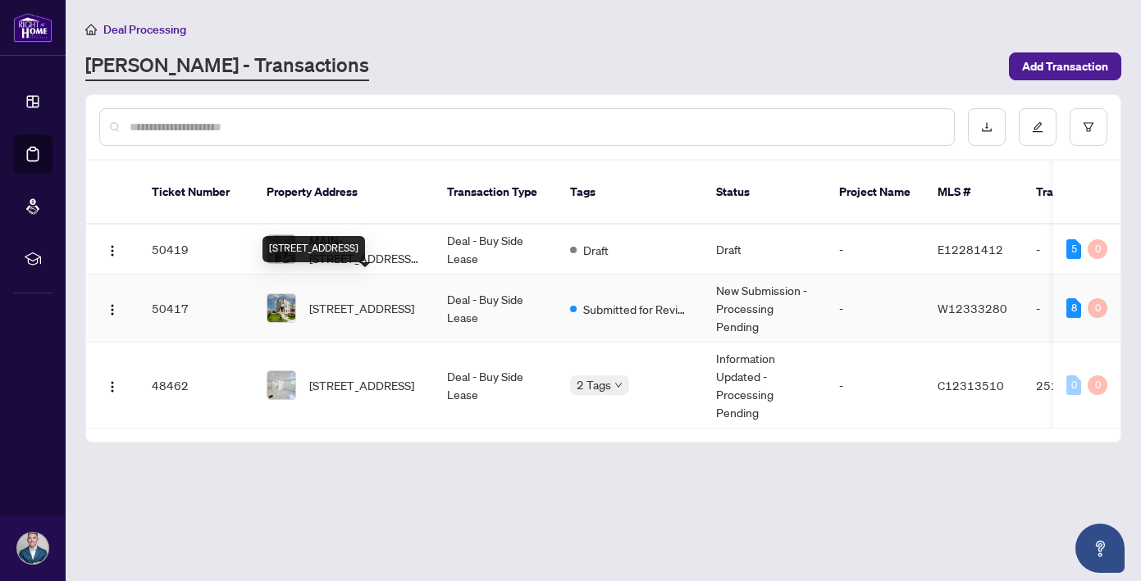  What do you see at coordinates (1088, 127) in the screenshot?
I see `span: filter` at bounding box center [1088, 127].